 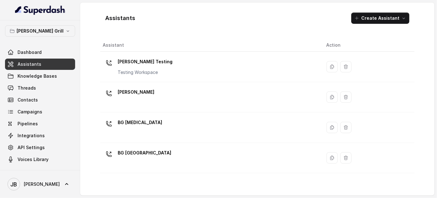 What do you see at coordinates (211, 45) in the screenshot?
I see `th: Assistant` at bounding box center [211, 45].